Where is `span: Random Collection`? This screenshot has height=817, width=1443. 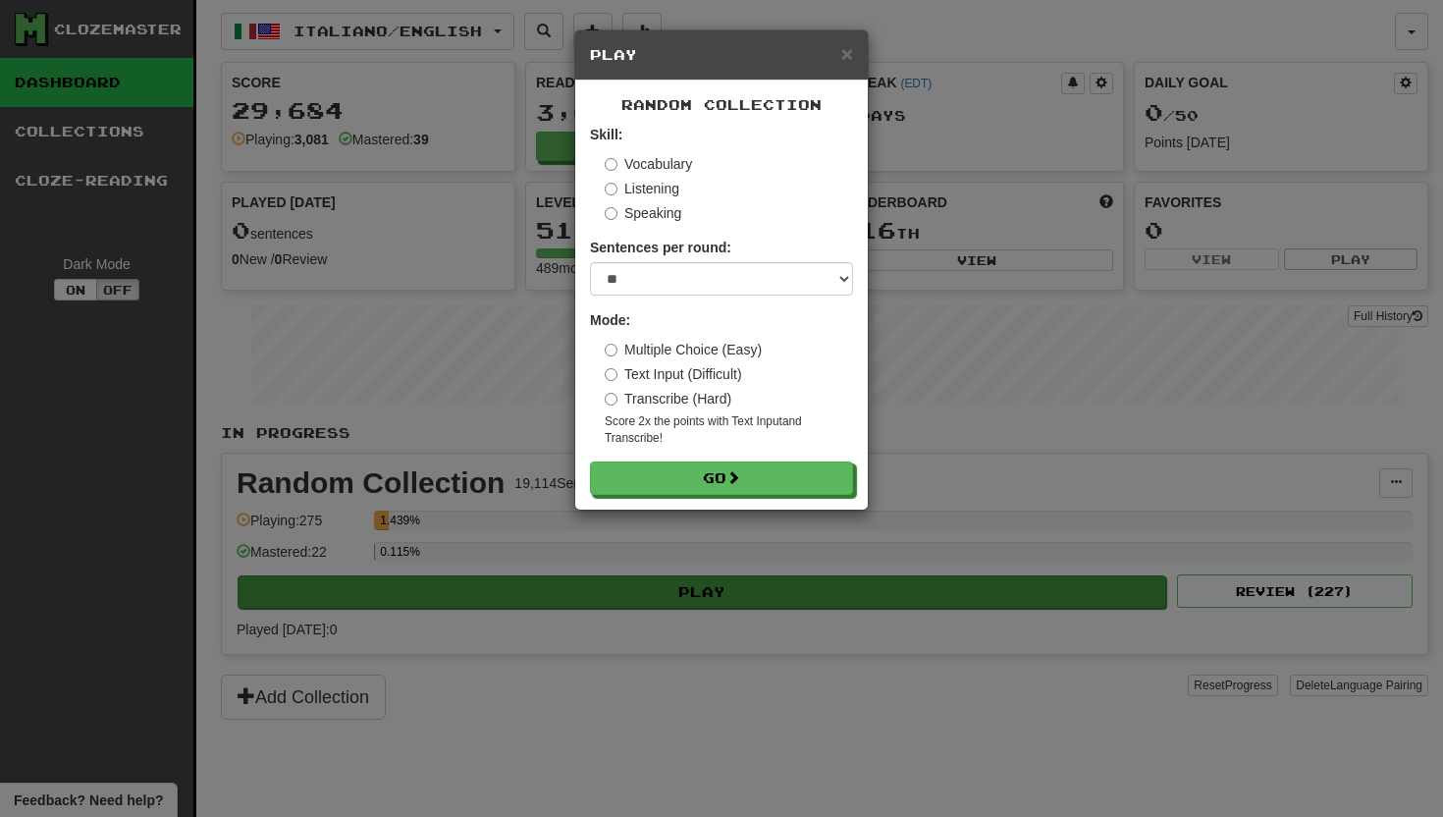 span: Random Collection is located at coordinates (722, 104).